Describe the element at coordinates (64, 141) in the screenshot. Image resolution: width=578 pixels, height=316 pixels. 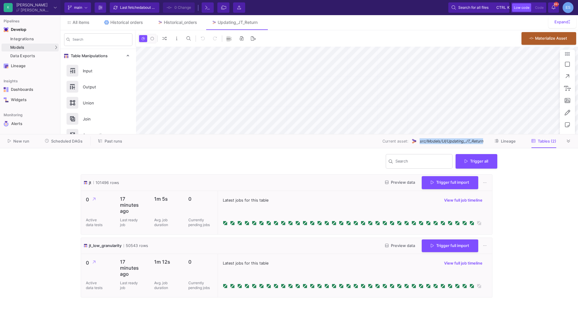
I see `button: Scheduled DAGs` at that location.